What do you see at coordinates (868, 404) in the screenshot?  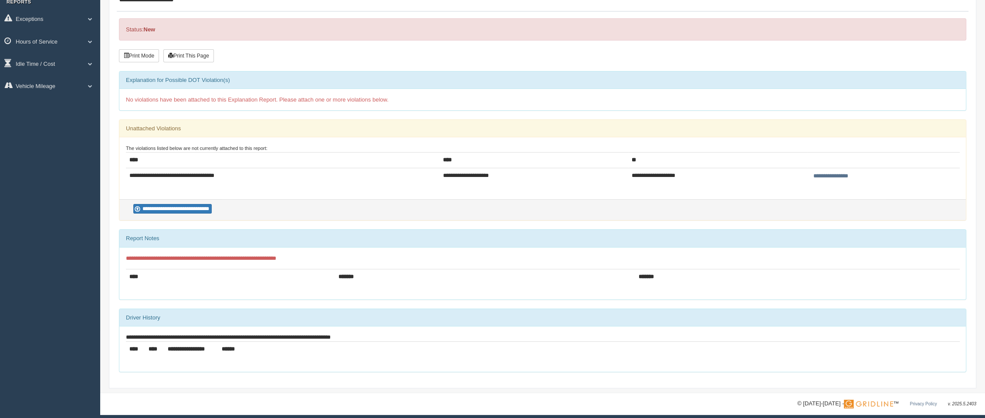 I see `img: Gridline` at bounding box center [868, 404].